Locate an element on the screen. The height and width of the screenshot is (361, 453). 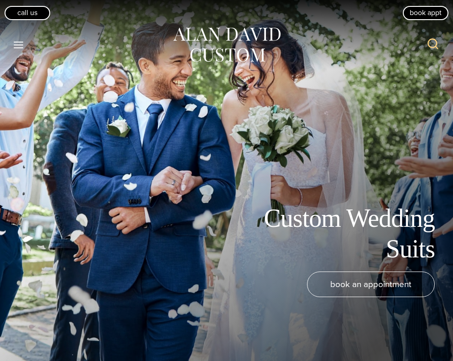
button: Open menu is located at coordinates (19, 45).